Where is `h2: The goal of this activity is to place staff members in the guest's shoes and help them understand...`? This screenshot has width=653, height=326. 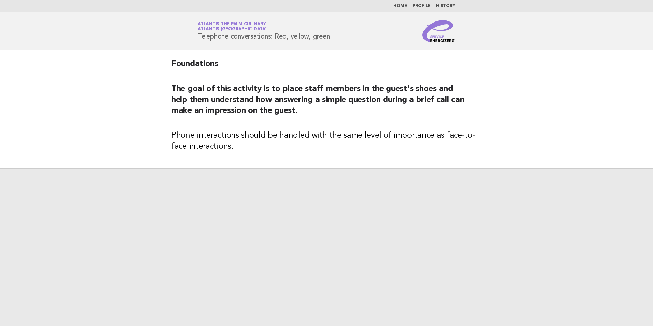
h2: The goal of this activity is to place staff members in the guest's shoes and help them understand... is located at coordinates (326, 103).